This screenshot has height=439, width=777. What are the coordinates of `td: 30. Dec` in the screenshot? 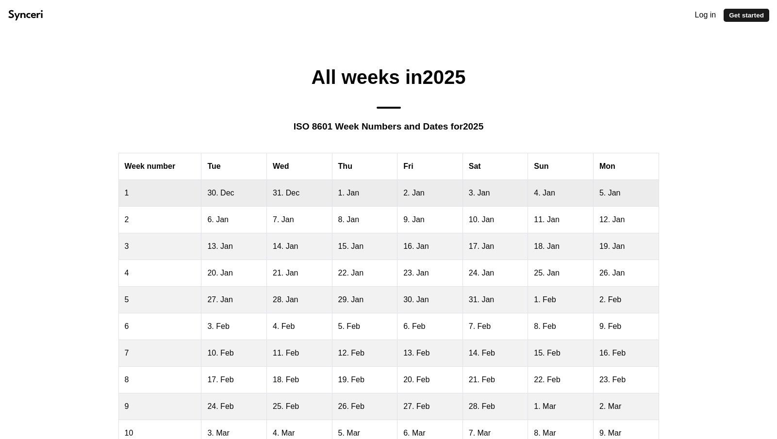 It's located at (234, 193).